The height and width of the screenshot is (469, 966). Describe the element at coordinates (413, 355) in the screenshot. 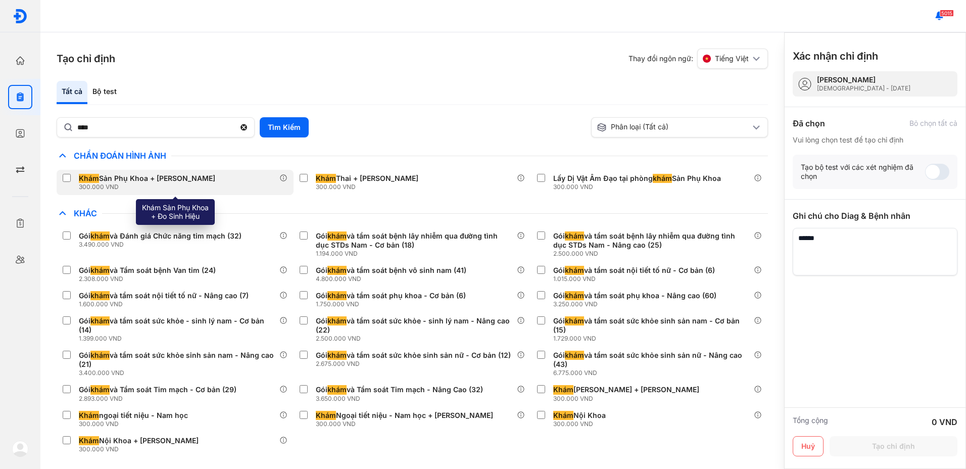

I see `div: Gói và tầm soát sức khỏe sinh sản nữ - Cơ bản (12)` at that location.